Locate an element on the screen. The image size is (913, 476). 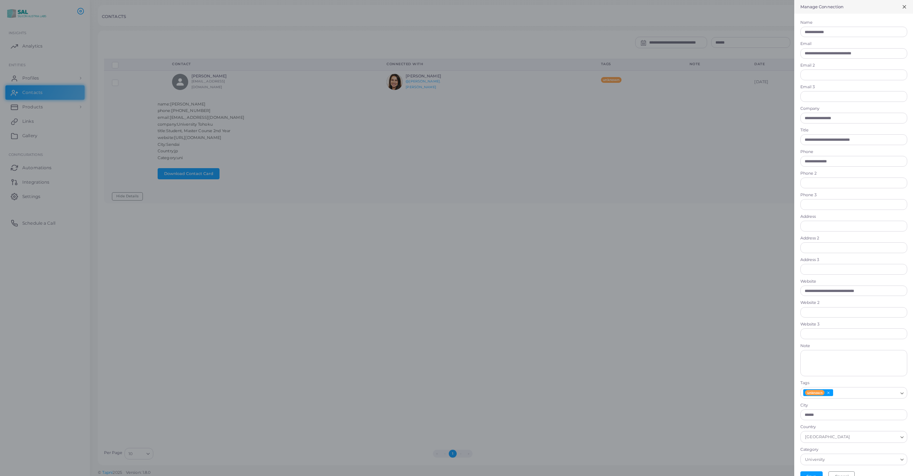
label: Category is located at coordinates (854, 450).